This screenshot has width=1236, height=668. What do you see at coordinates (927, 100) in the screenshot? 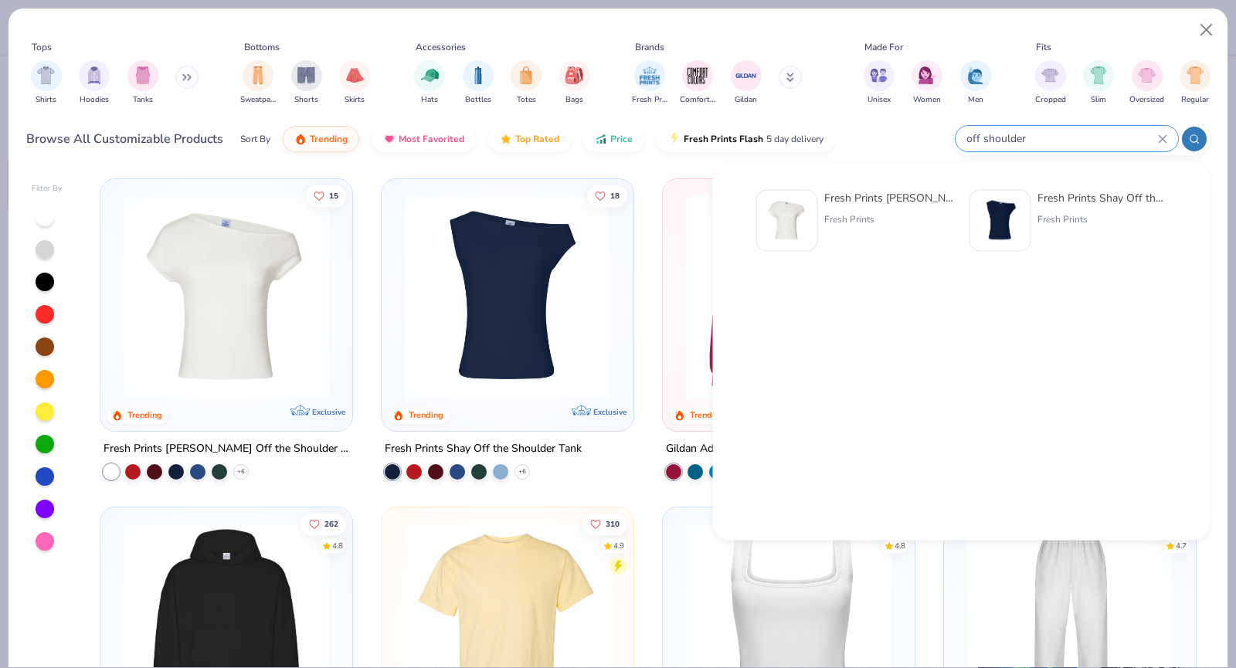
I see `span: Women` at bounding box center [927, 100].